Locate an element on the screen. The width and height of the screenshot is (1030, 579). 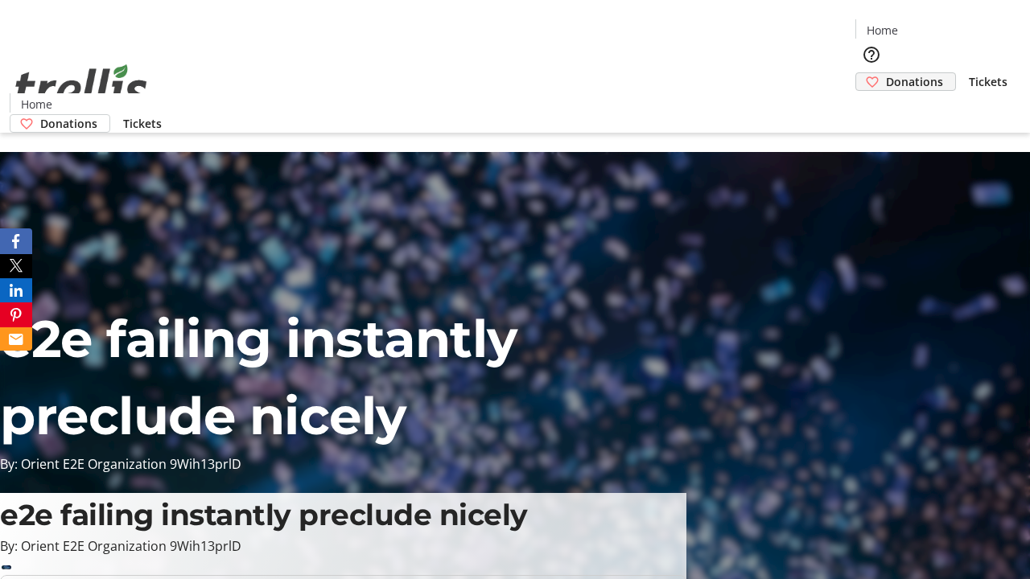
button: Help is located at coordinates (871, 55).